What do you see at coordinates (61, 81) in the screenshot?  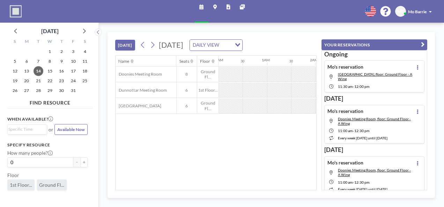 I see `span: Thursday, October 23, 2025` at bounding box center [61, 81].